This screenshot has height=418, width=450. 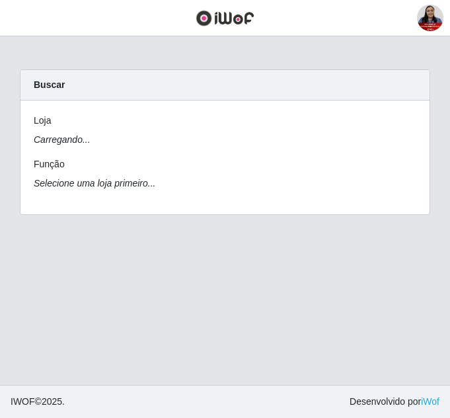 I want to click on img: CoreUI Logo, so click(x=225, y=18).